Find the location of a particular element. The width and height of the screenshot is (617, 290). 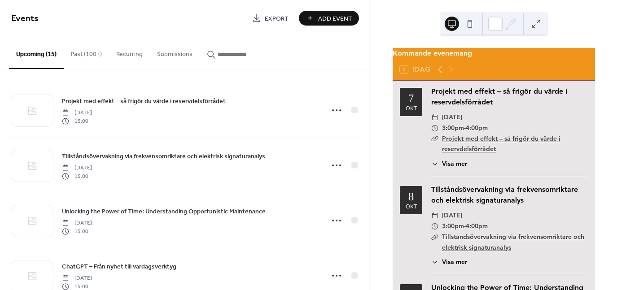

button: Upcoming (15) is located at coordinates (36, 52).